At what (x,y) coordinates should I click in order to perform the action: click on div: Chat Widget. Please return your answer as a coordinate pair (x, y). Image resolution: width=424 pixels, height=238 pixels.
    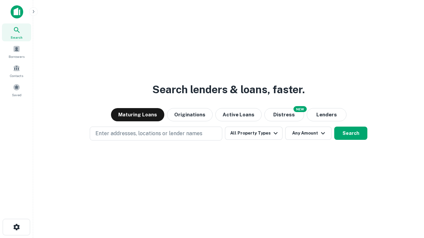
    Looking at the image, I should click on (407, 201).